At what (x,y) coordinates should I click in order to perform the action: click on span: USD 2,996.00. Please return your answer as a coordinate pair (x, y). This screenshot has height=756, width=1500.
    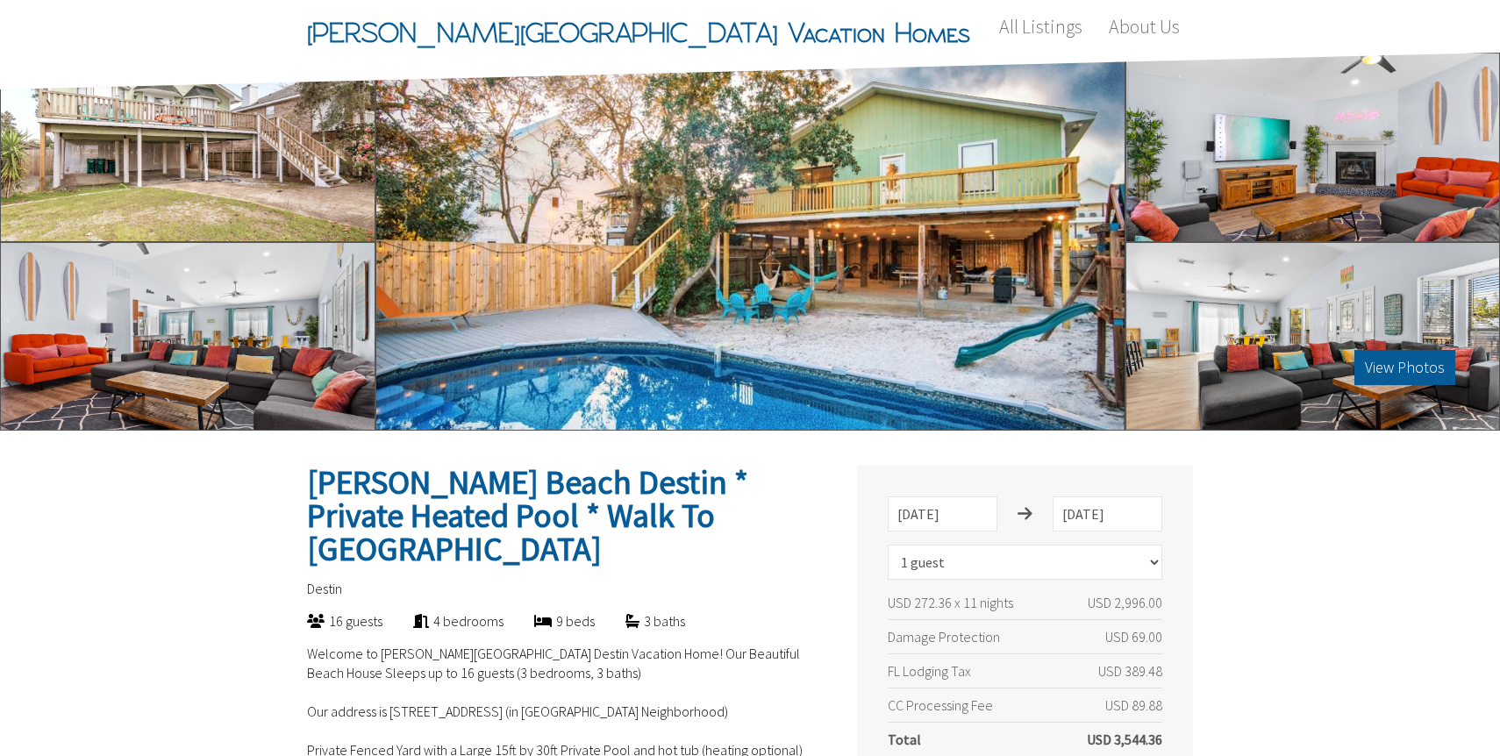
    Looking at the image, I should click on (1124, 603).